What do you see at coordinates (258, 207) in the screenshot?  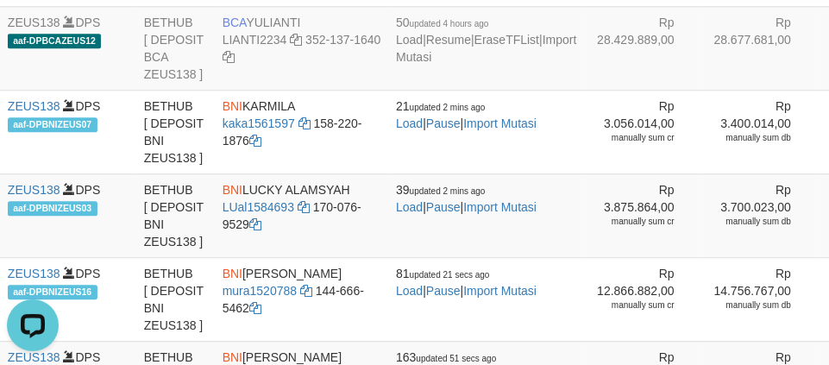 I see `a: LUal1584693` at bounding box center [258, 207].